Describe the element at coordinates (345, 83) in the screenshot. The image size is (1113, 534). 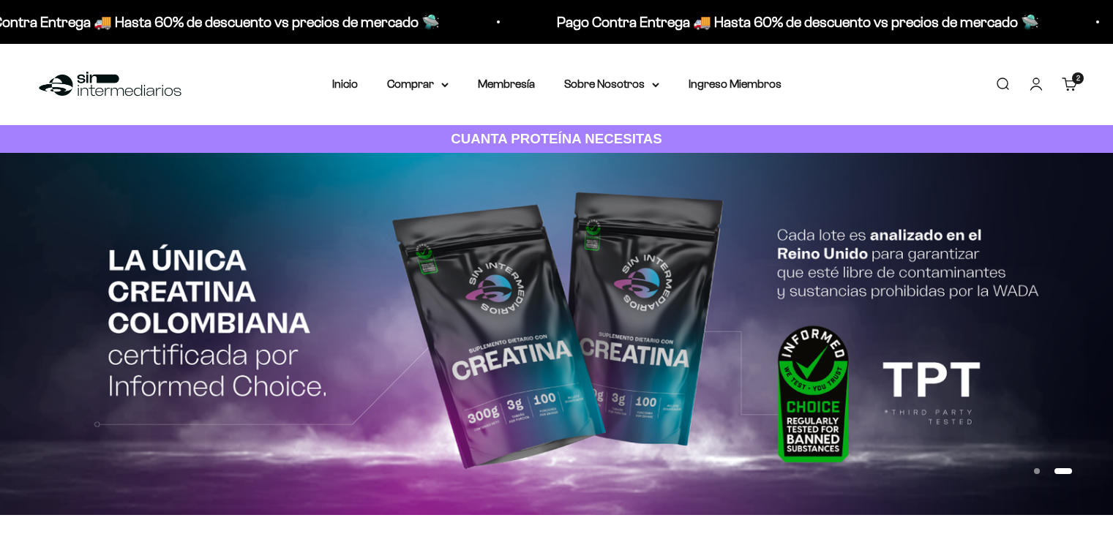
I see `a: Inicio` at that location.